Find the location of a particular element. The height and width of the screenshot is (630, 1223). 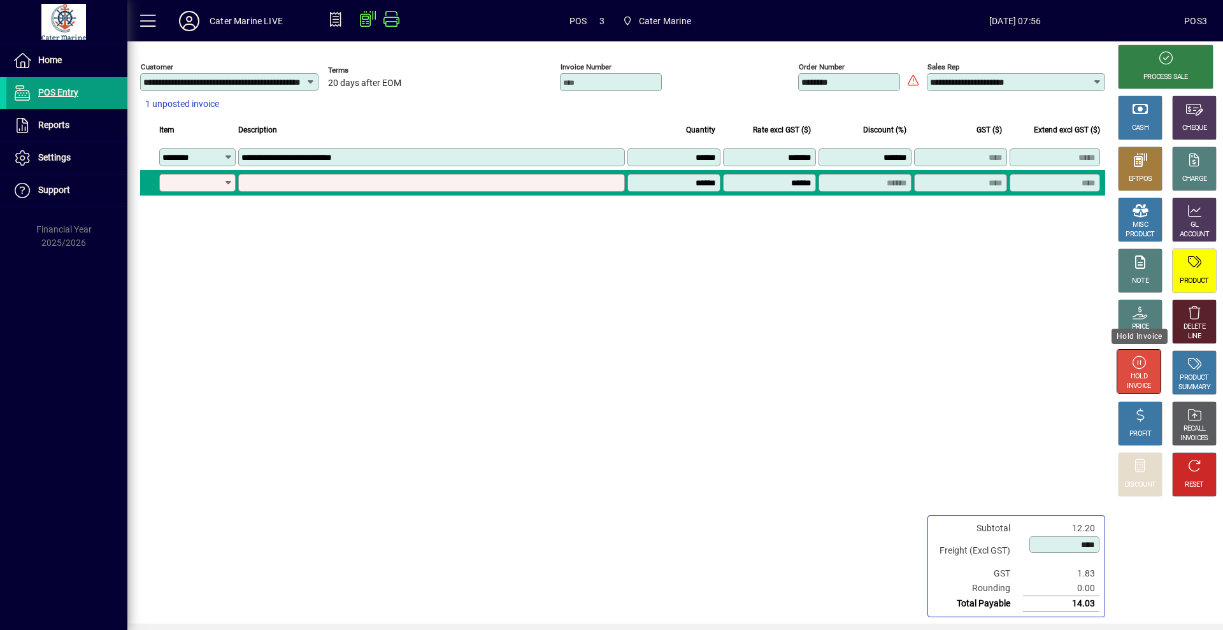

div: INVOICES is located at coordinates (1194, 438).